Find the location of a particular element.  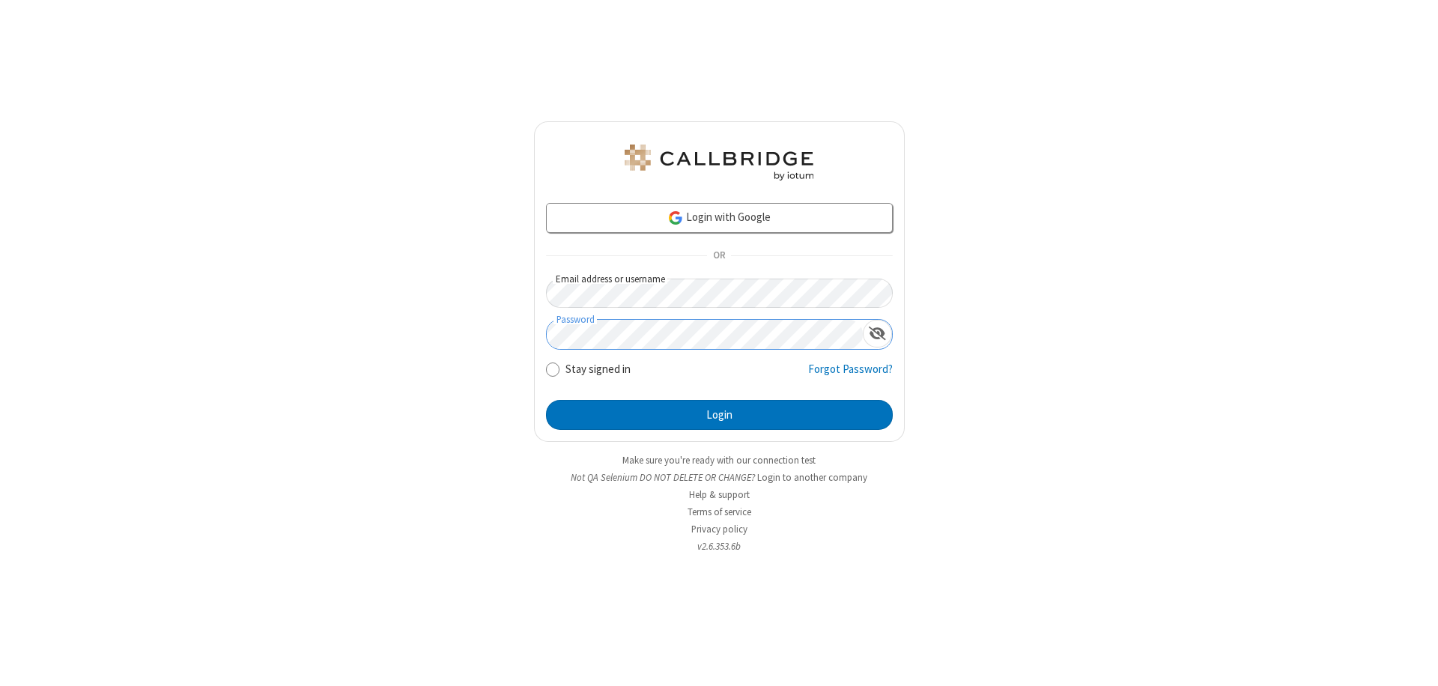

div: Show password is located at coordinates (877, 333).